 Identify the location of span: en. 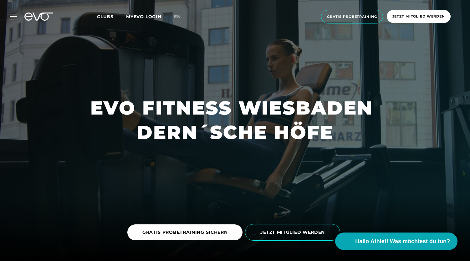
(177, 17).